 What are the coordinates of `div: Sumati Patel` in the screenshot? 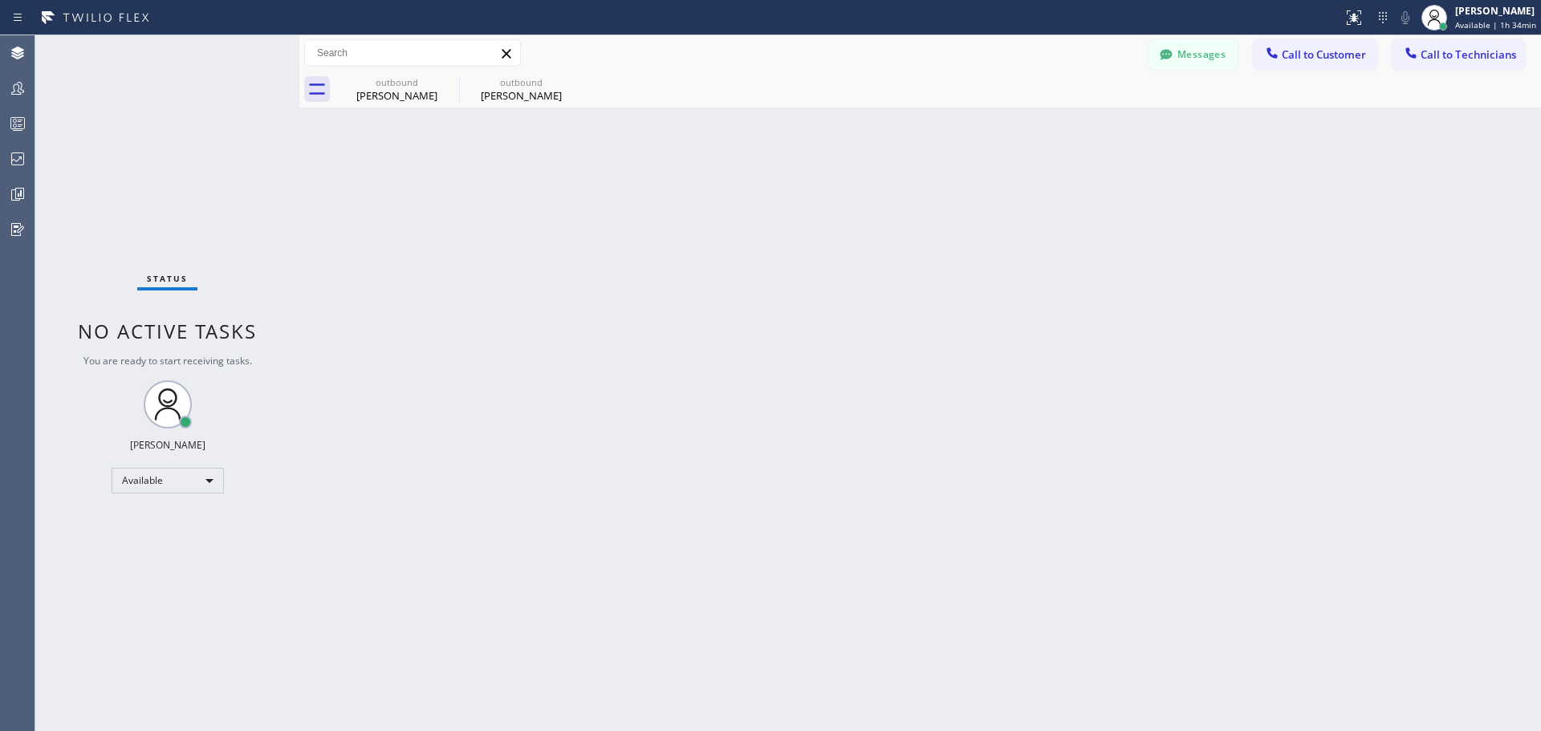 It's located at (397, 89).